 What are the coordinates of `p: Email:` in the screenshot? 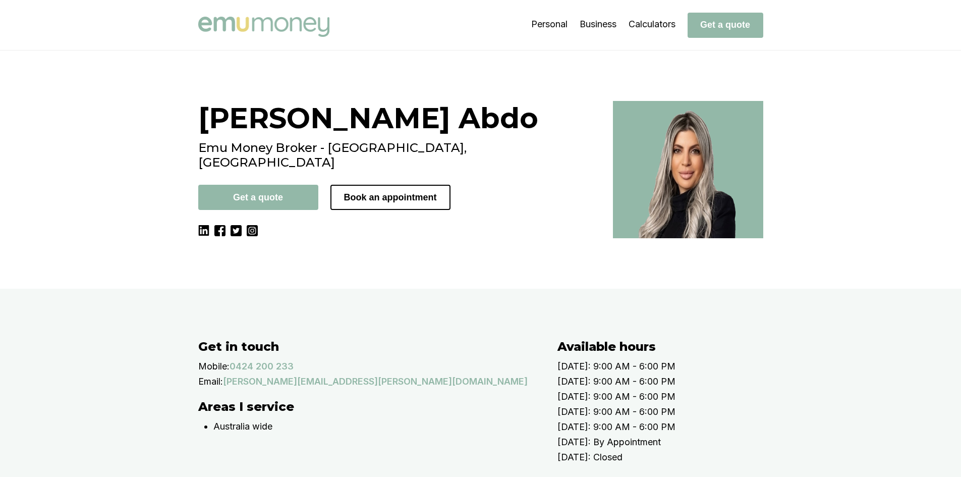 It's located at (210, 382).